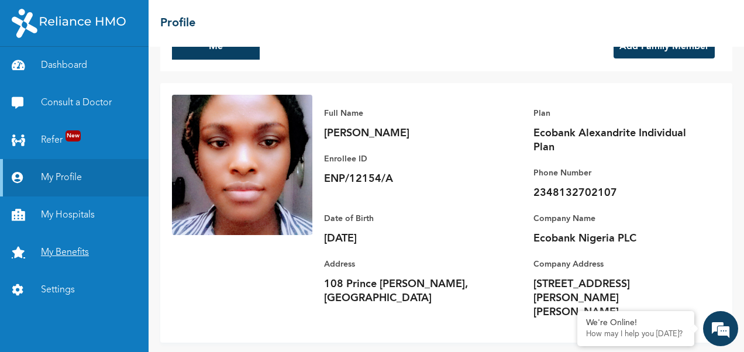 This screenshot has height=352, width=744. What do you see at coordinates (615, 140) in the screenshot?
I see `p: Ecobank Alexandrite Individual Plan` at bounding box center [615, 140].